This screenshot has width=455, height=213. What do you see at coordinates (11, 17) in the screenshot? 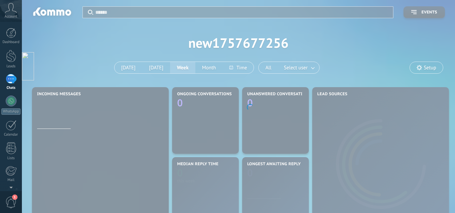
I see `span: Account` at bounding box center [11, 17].